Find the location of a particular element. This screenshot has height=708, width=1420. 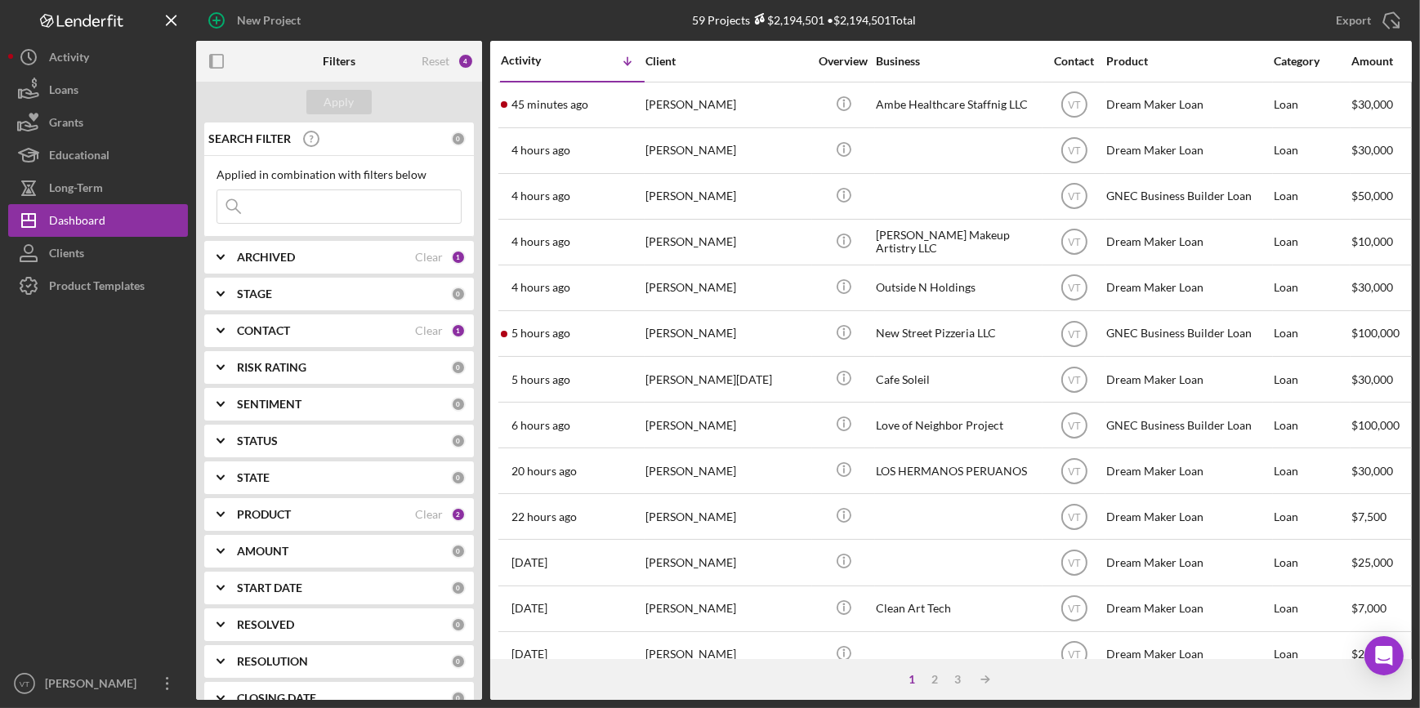

b: RISK RATING is located at coordinates (271, 368).